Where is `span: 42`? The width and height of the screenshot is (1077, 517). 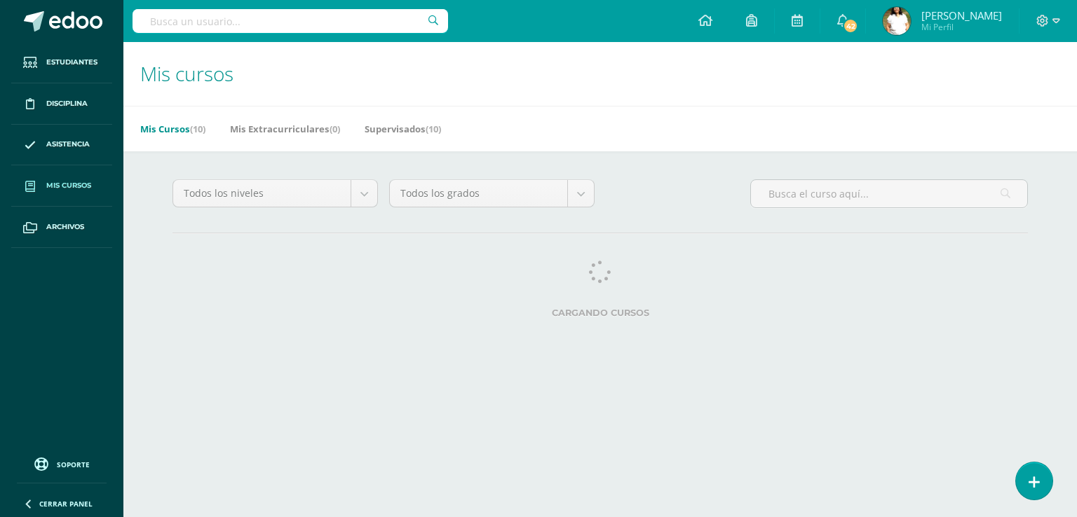
span: 42 is located at coordinates (850, 26).